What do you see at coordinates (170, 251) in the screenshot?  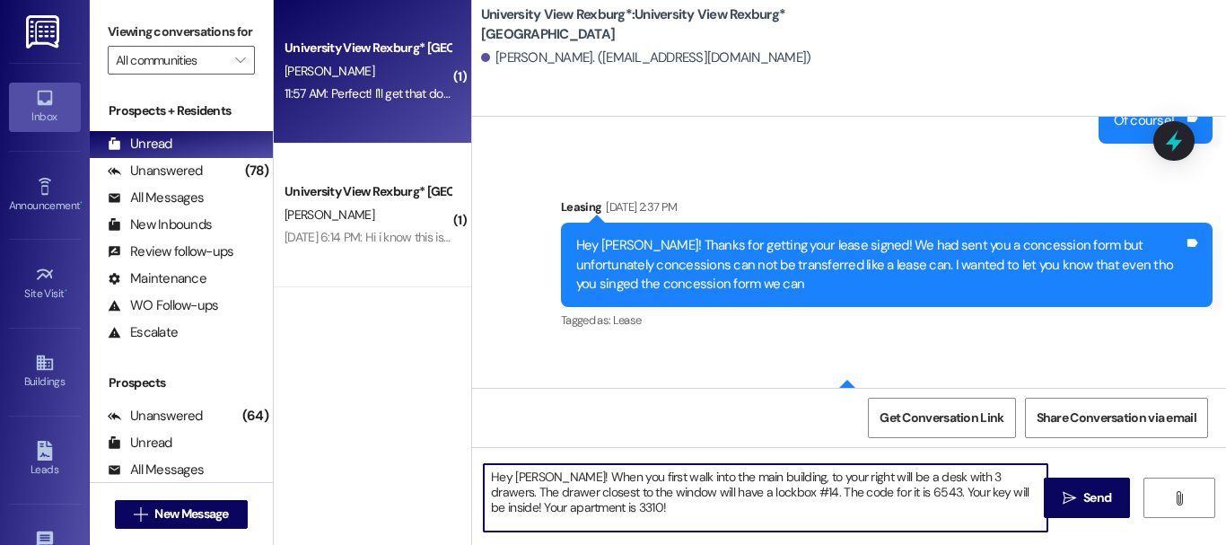 I see `div: Review follow-ups` at bounding box center [170, 251].